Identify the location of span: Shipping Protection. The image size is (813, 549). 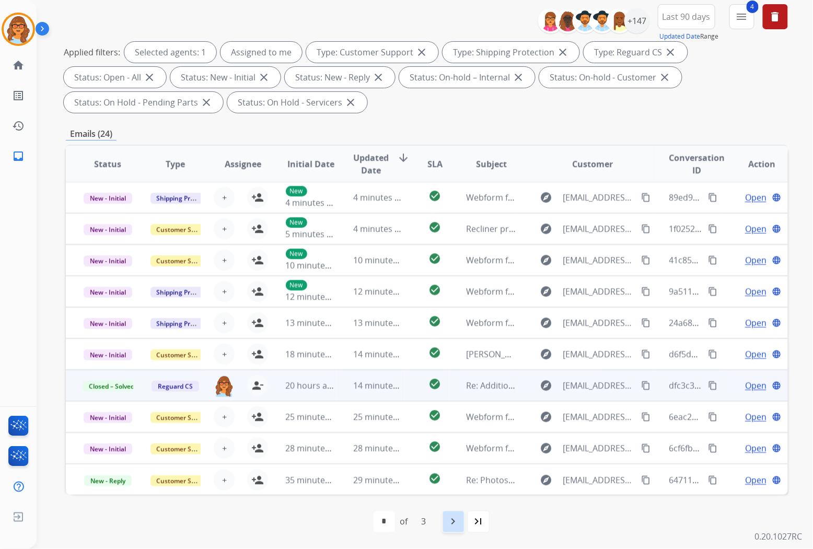
(186, 323).